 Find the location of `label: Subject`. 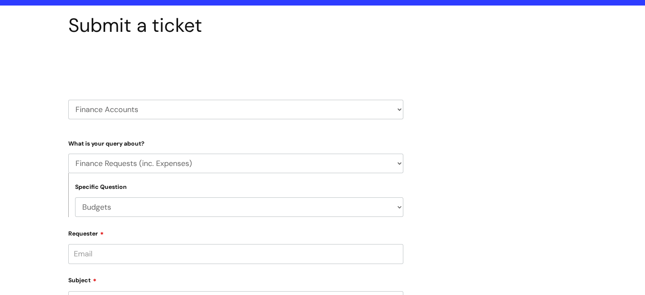

label: Subject is located at coordinates (236, 279).